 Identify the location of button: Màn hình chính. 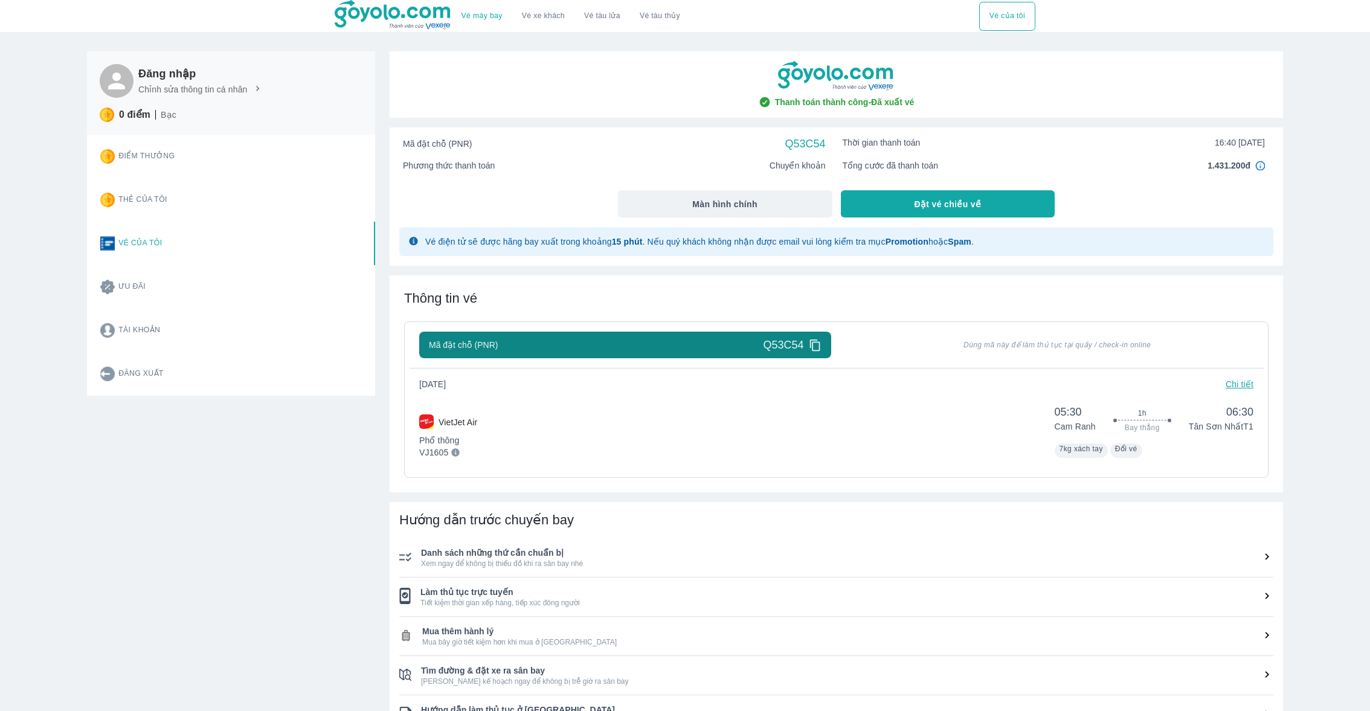
(725, 204).